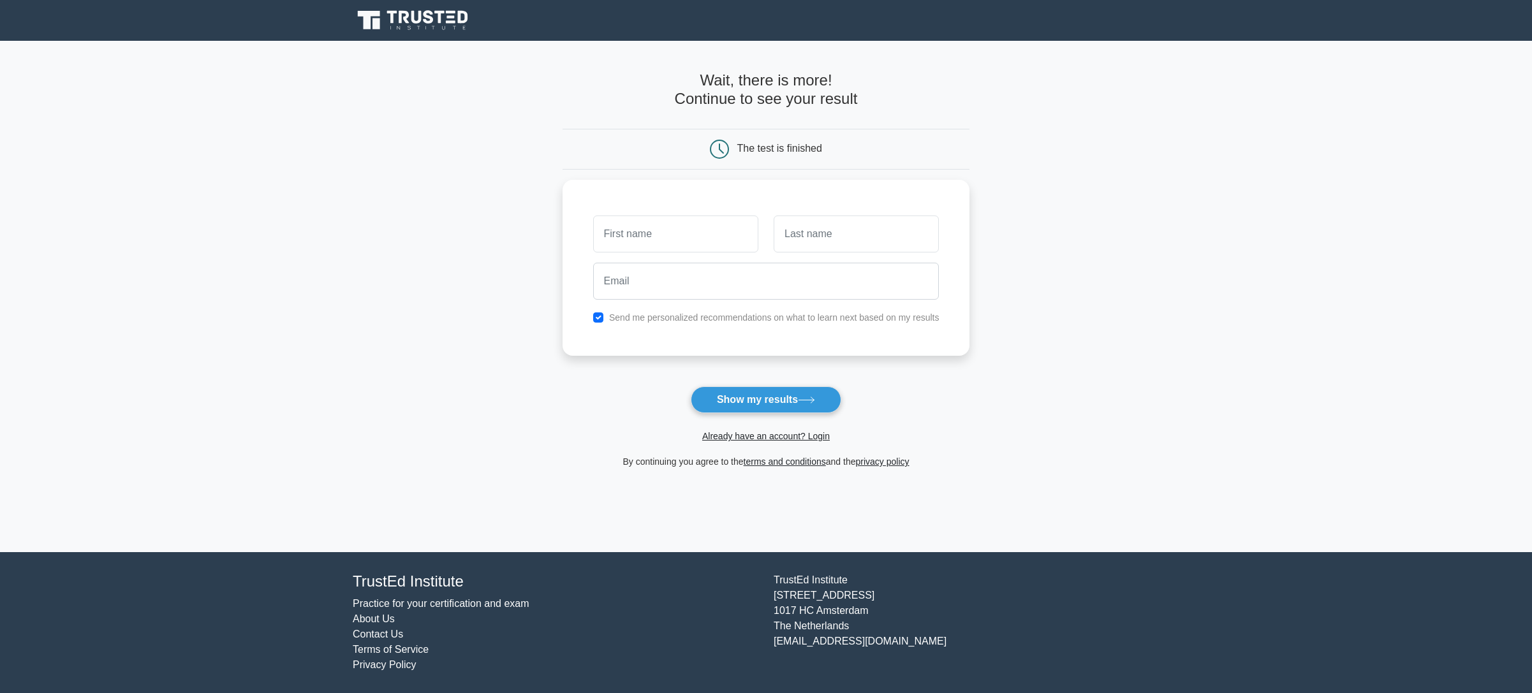  I want to click on div: By continuing you agree to the and the, so click(766, 462).